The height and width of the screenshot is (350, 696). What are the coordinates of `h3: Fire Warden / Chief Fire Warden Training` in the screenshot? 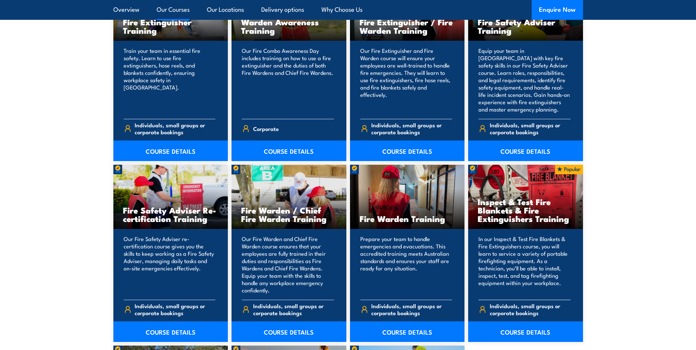 It's located at (289, 214).